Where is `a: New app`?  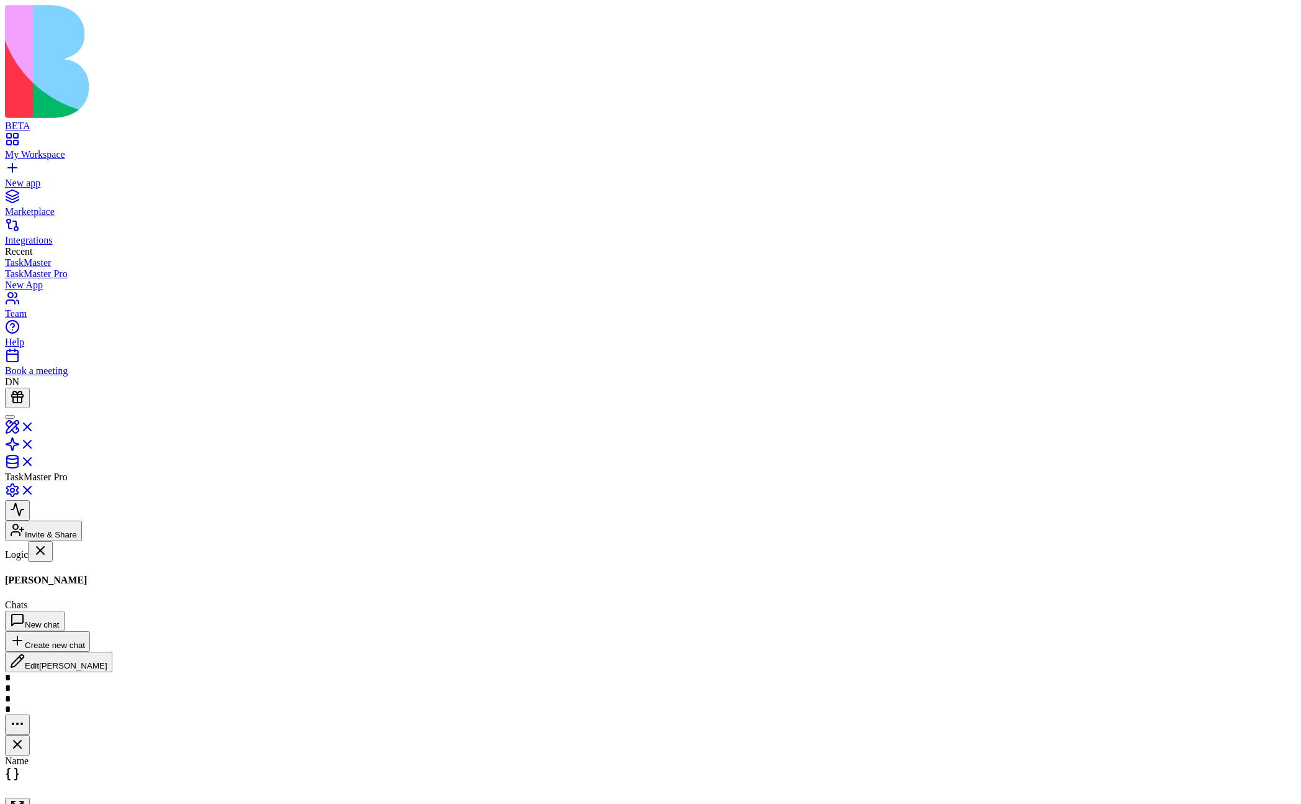 a: New app is located at coordinates (651, 178).